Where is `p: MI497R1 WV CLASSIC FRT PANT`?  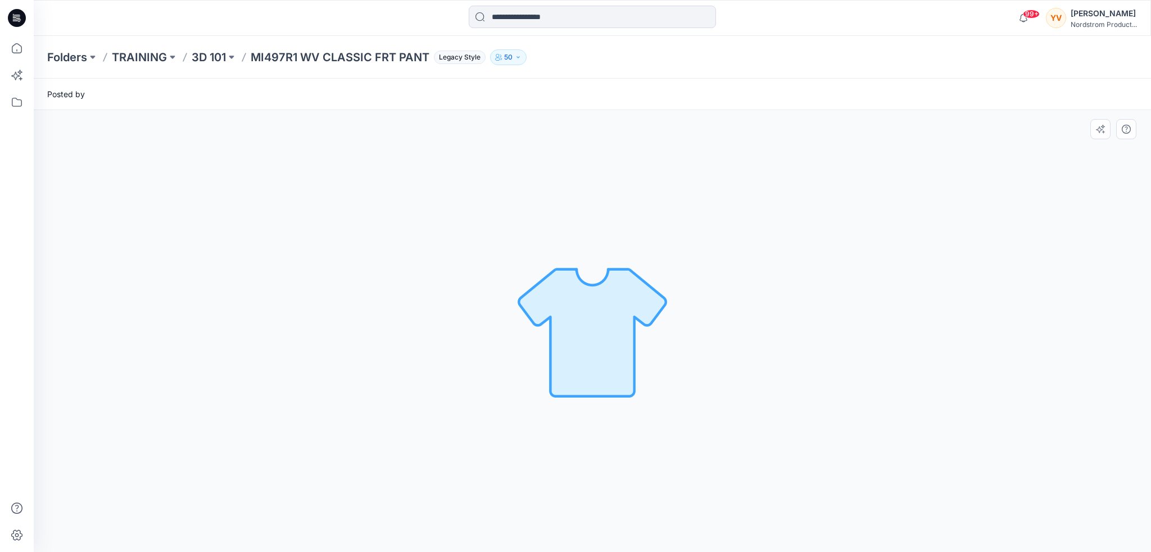 p: MI497R1 WV CLASSIC FRT PANT is located at coordinates (340, 57).